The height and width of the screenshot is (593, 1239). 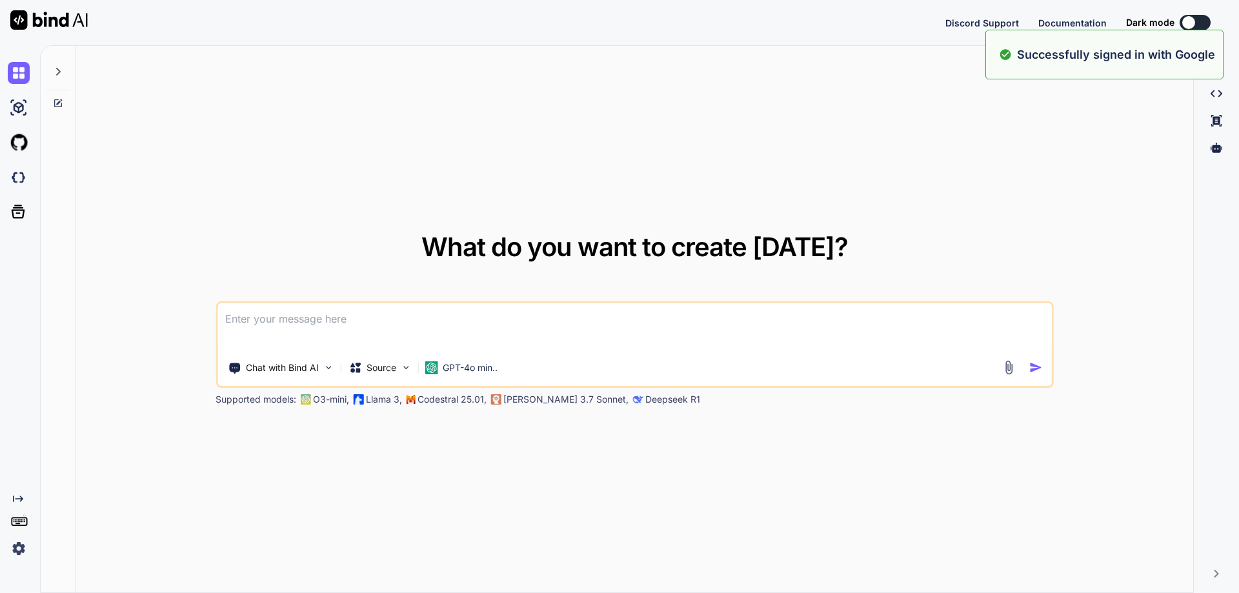 I want to click on span: Dark mode, so click(x=1150, y=23).